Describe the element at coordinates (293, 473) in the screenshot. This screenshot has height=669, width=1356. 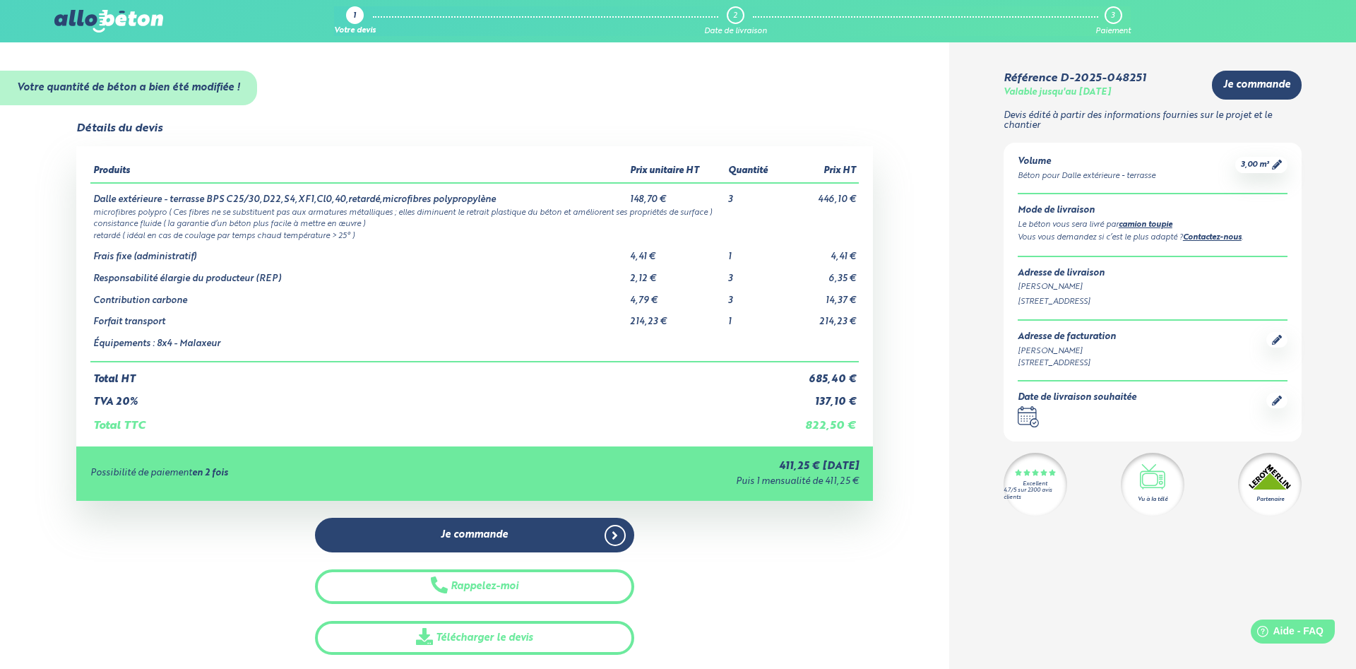
I see `div: Possibilité de paiement` at that location.